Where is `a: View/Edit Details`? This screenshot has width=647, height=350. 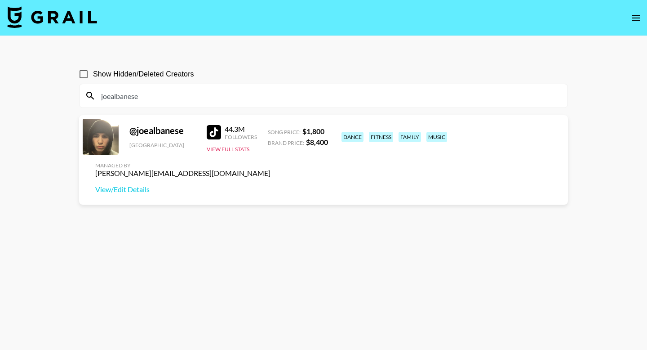
a: View/Edit Details is located at coordinates (183, 189).